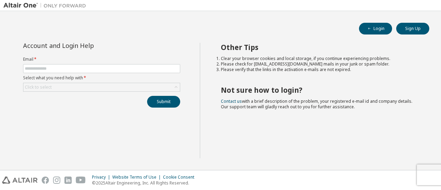 This screenshot has height=190, width=441. I want to click on button: Login, so click(375, 29).